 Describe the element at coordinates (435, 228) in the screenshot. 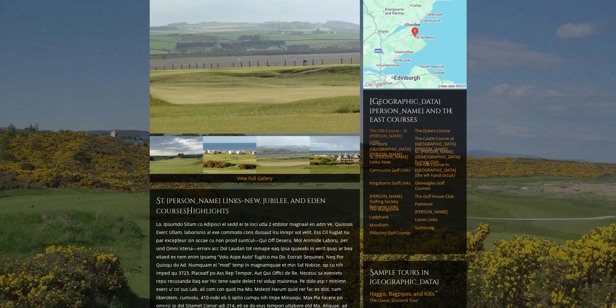

I see `a: Scotscraig` at that location.